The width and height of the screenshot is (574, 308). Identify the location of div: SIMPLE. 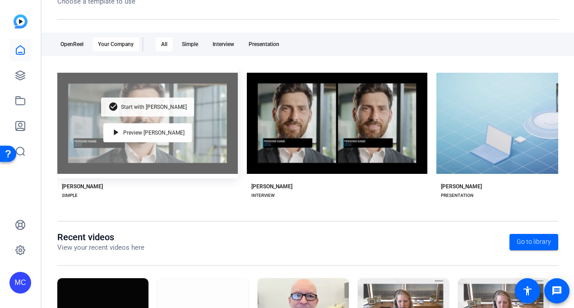
(70, 195).